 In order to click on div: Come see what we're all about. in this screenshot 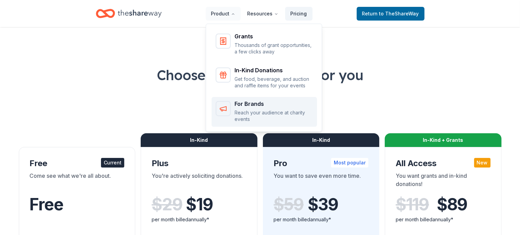, I will do `click(77, 181)`.